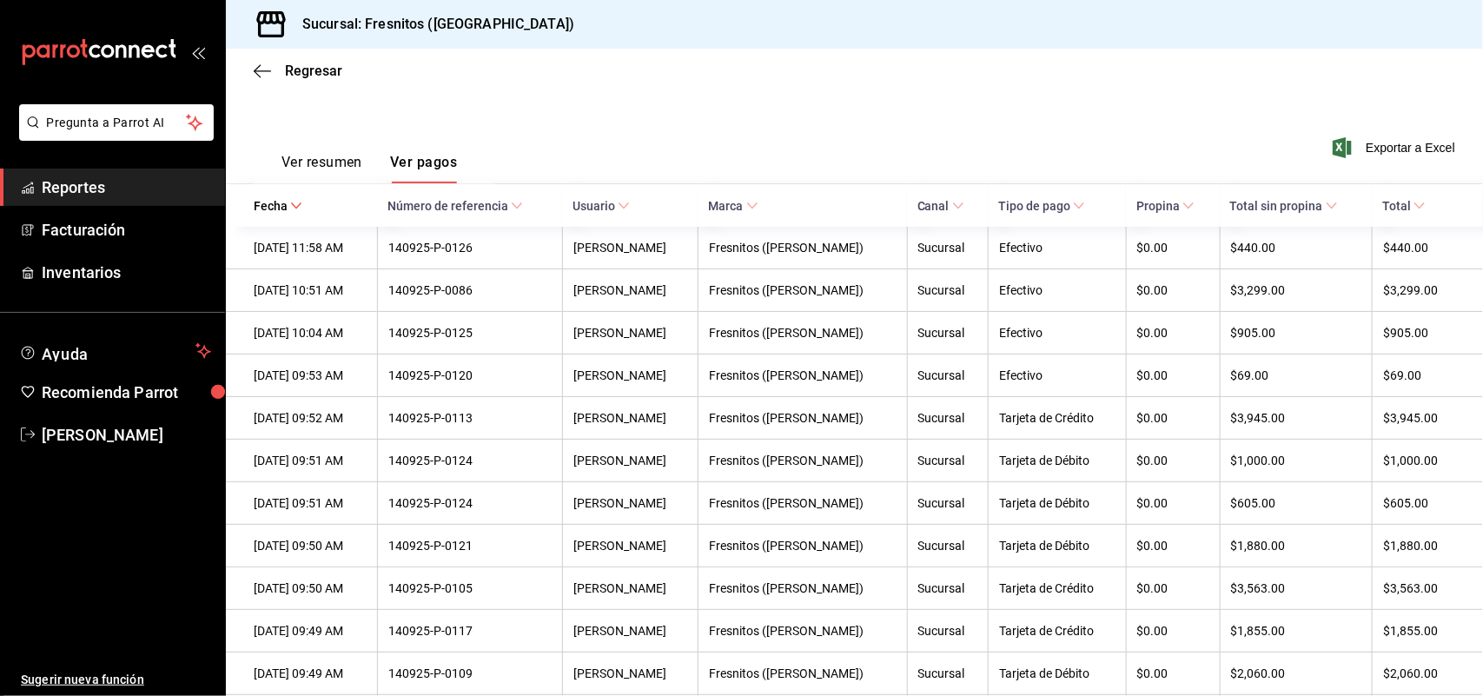 The width and height of the screenshot is (1483, 696). I want to click on div: 140925-P-0121, so click(470, 546).